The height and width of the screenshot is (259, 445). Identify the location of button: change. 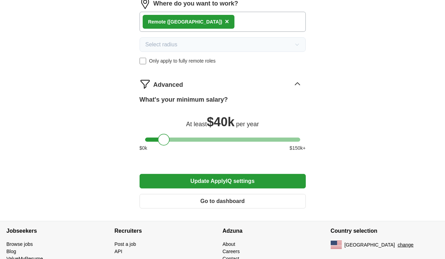
(406, 245).